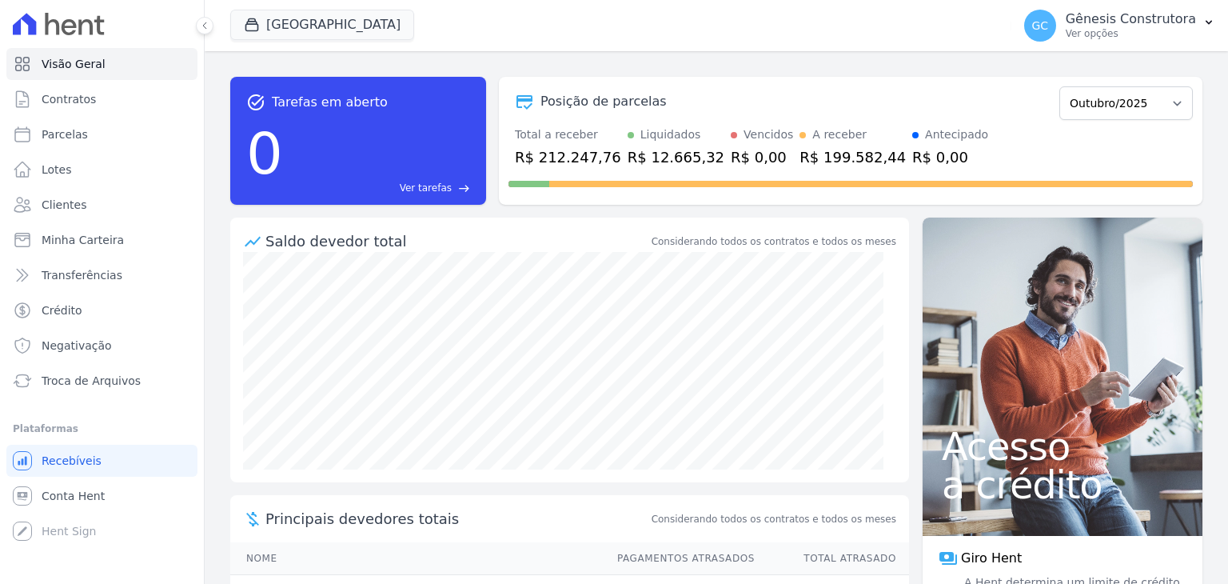 The width and height of the screenshot is (1228, 584). I want to click on a: Minha Carteira, so click(102, 240).